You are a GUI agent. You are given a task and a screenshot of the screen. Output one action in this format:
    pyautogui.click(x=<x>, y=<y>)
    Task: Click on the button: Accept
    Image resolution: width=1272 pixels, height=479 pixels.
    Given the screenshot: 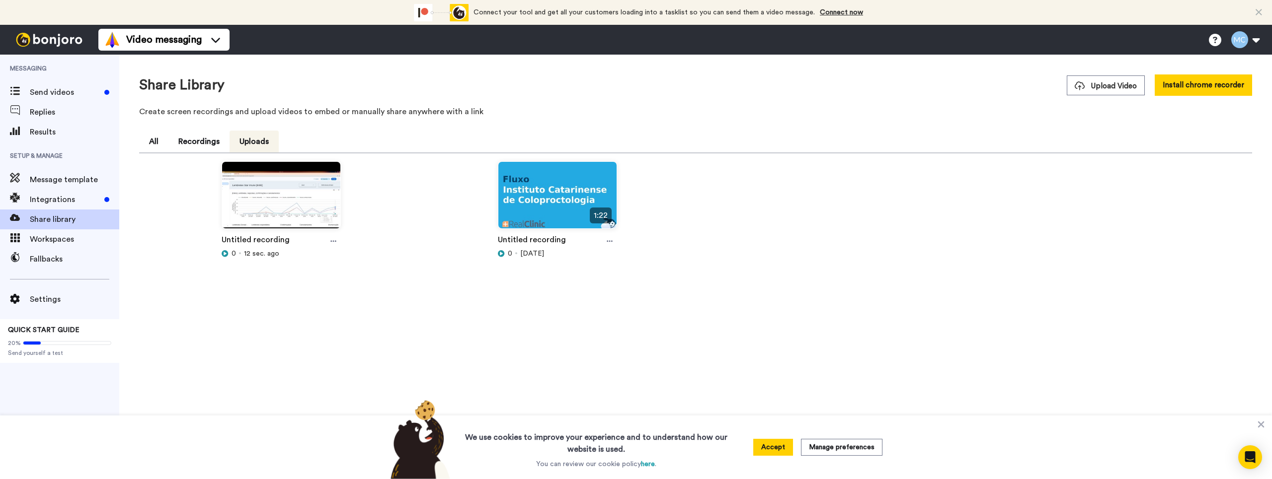 What is the action you would take?
    pyautogui.click(x=773, y=448)
    